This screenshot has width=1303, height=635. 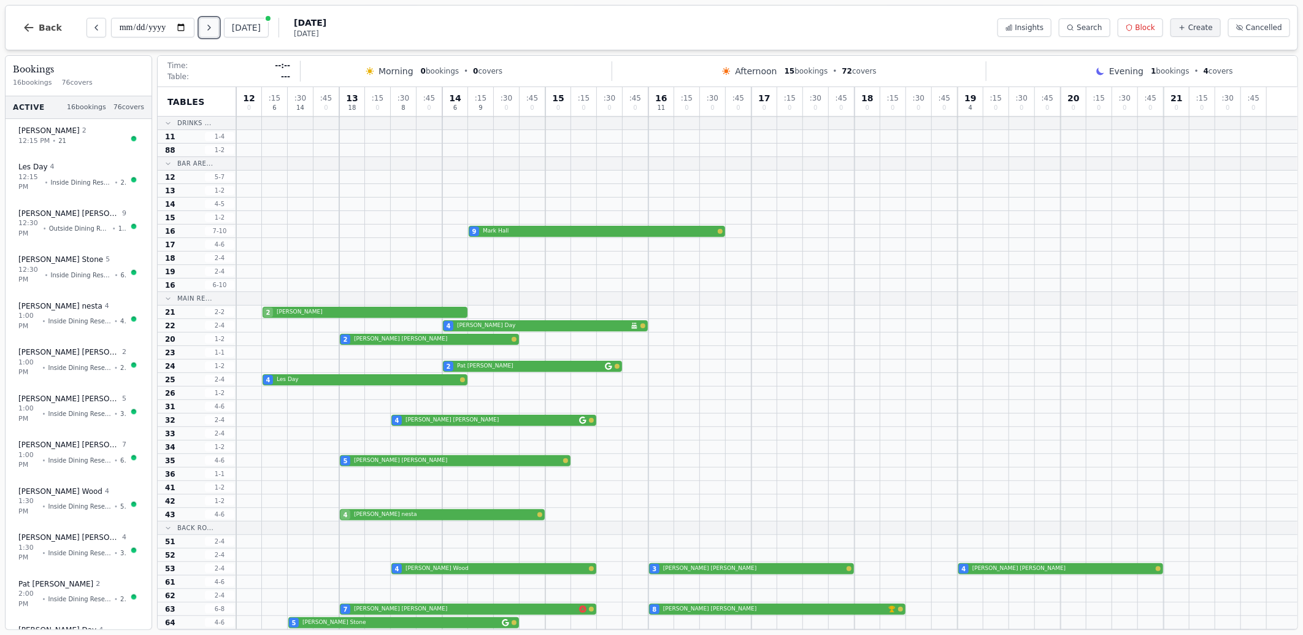 I want to click on span: Block, so click(x=1146, y=28).